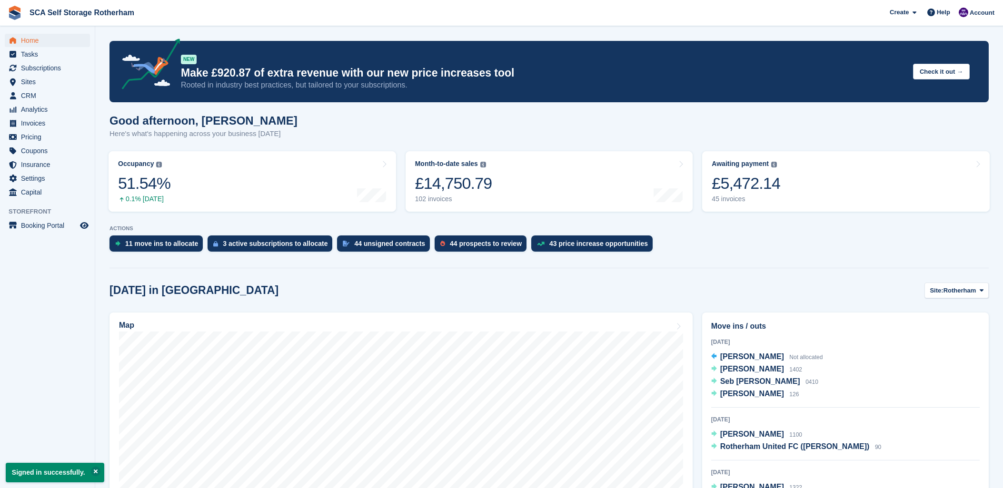  Describe the element at coordinates (118, 244) in the screenshot. I see `img: move_ins_to_allocate_icon-fdf77a2bb77ea45bf5b3d319d69a93e2d87916cf1d5bf7949dd705db3b84f3ca.svg` at that location.